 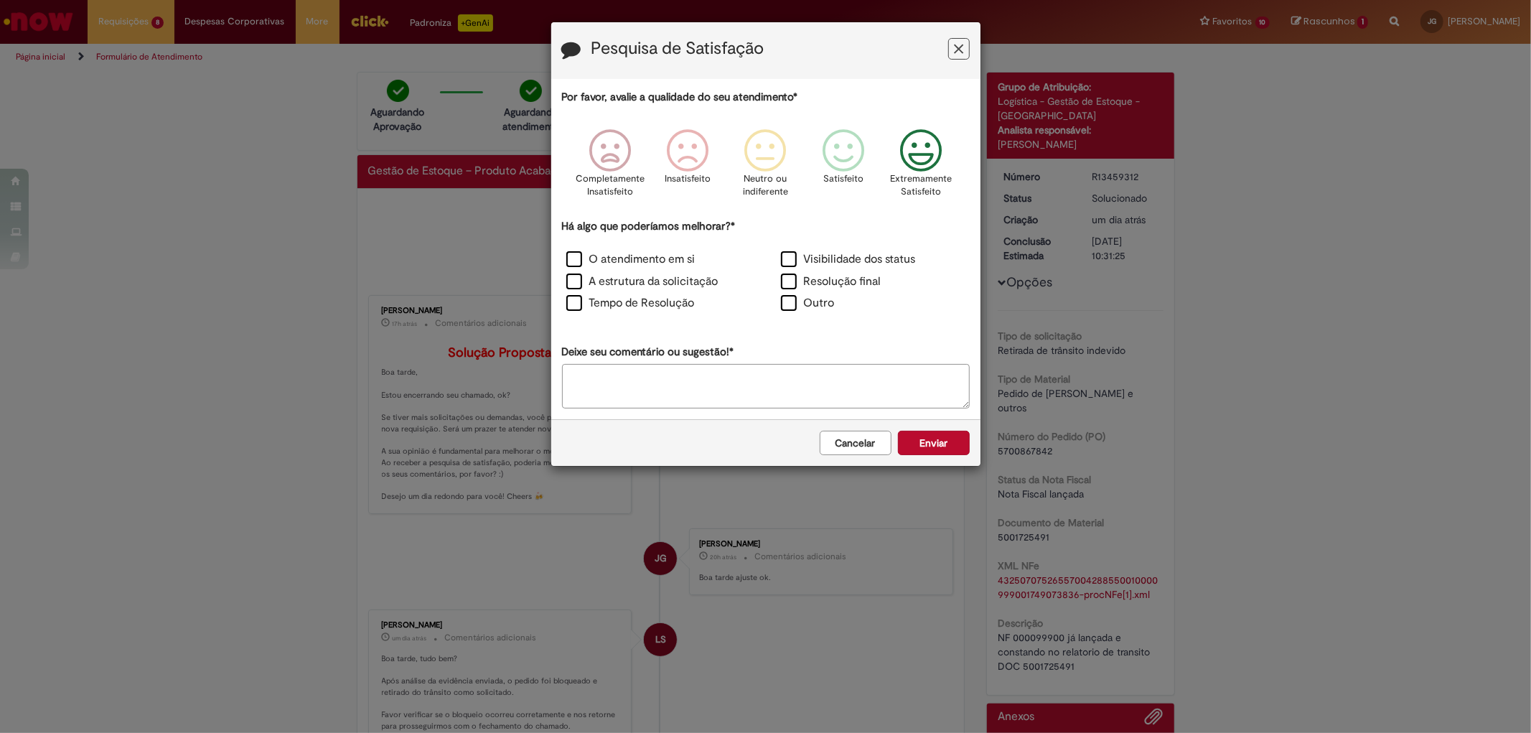 What do you see at coordinates (631, 259) in the screenshot?
I see `label: O atendimento em si` at bounding box center [631, 259].